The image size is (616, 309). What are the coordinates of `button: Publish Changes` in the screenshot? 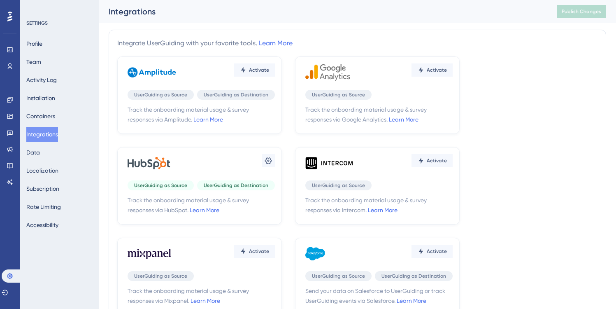 It's located at (582, 12).